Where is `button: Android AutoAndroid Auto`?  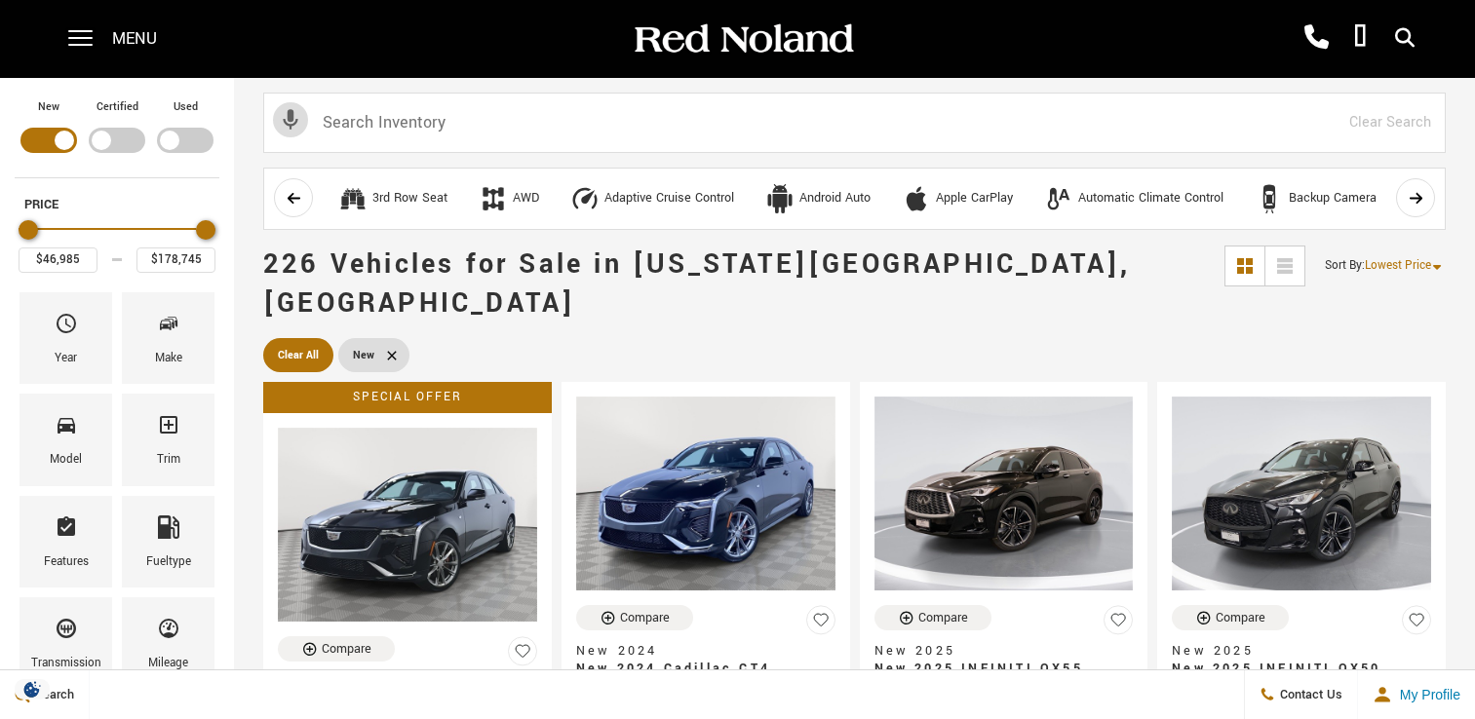
button: Android AutoAndroid Auto is located at coordinates (818, 199).